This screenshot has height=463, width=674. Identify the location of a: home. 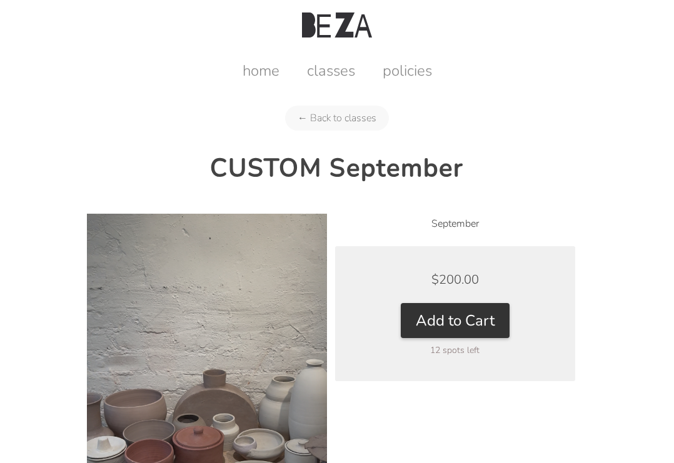
(261, 71).